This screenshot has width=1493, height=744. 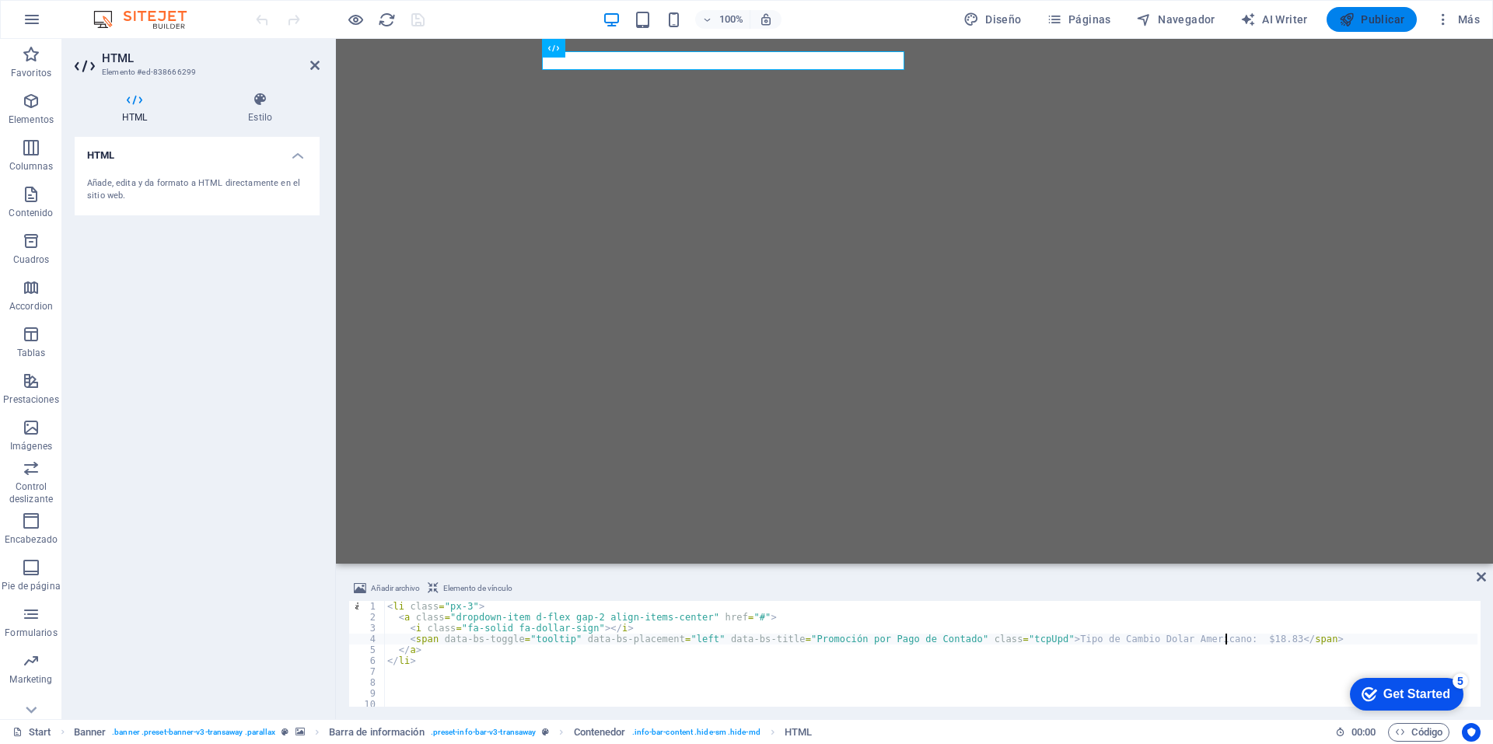 I want to click on span: Publicar, so click(x=1371, y=19).